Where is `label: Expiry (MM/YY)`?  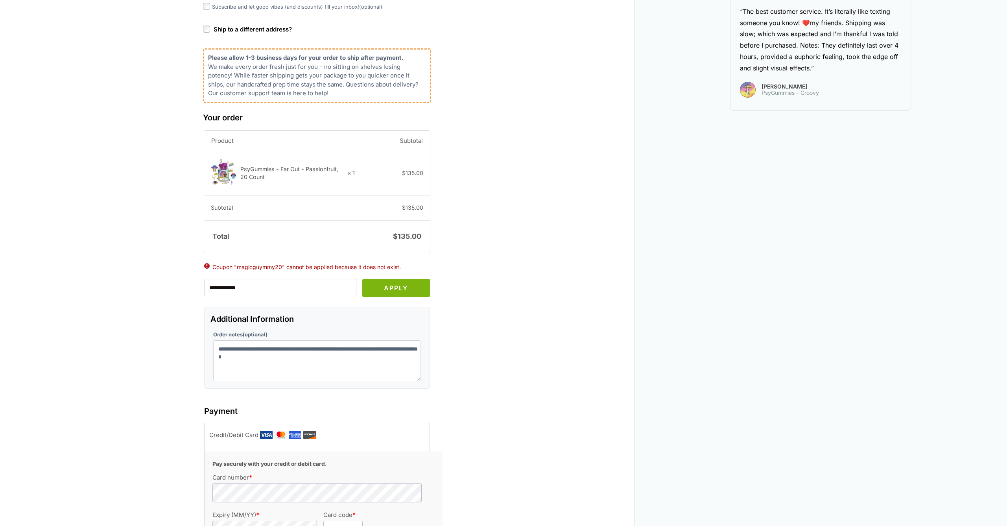 label: Expiry (MM/YY) is located at coordinates (262, 514).